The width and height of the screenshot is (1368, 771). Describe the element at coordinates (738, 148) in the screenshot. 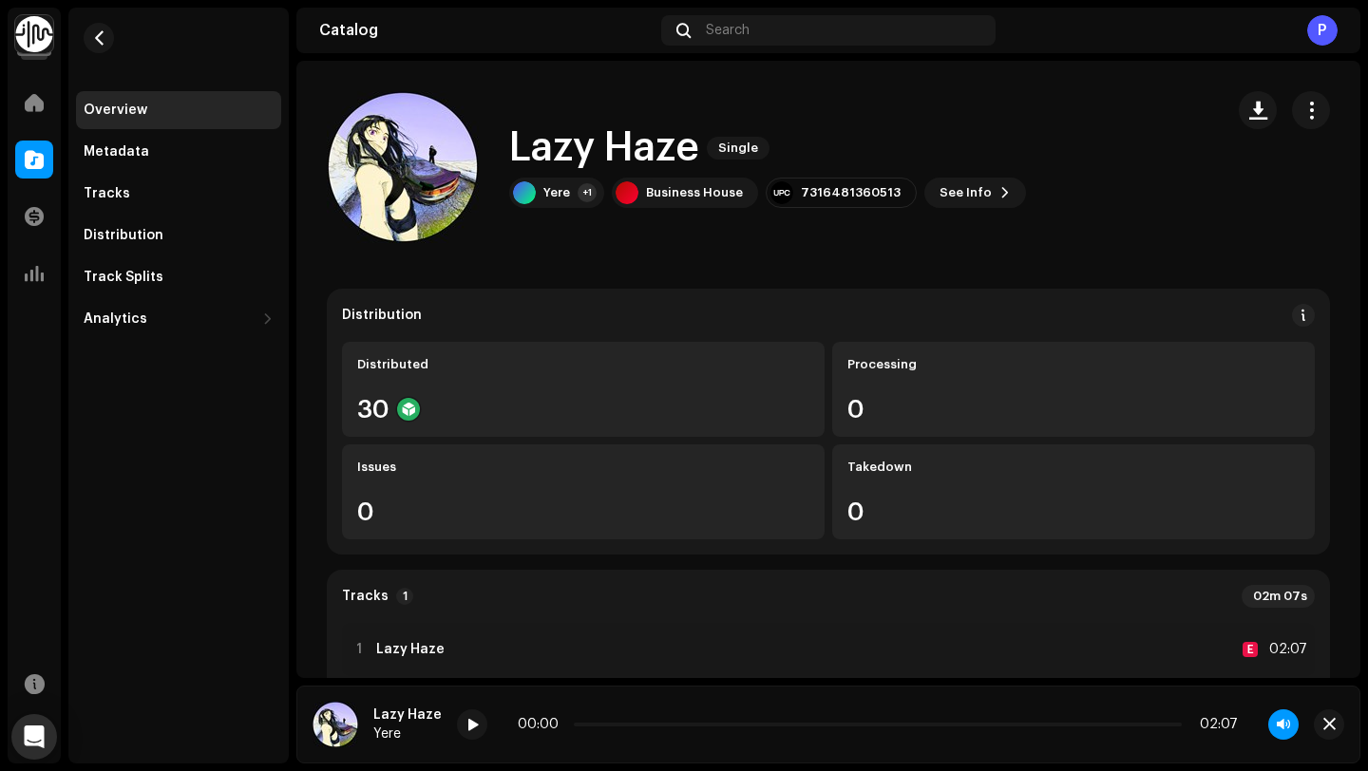

I see `span: Single` at that location.